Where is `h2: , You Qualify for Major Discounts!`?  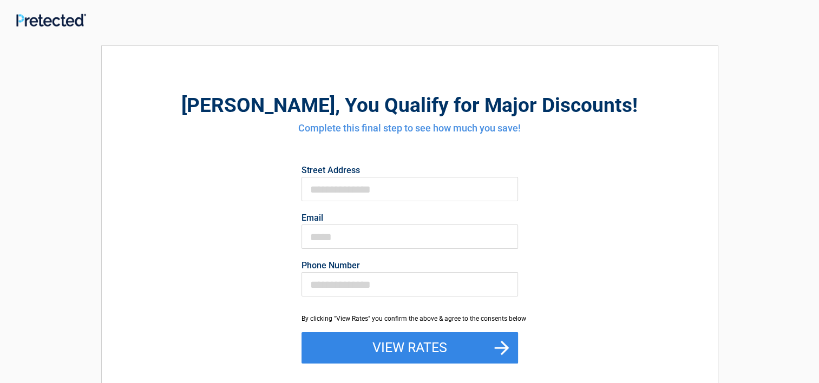
h2: , You Qualify for Major Discounts! is located at coordinates (410, 105).